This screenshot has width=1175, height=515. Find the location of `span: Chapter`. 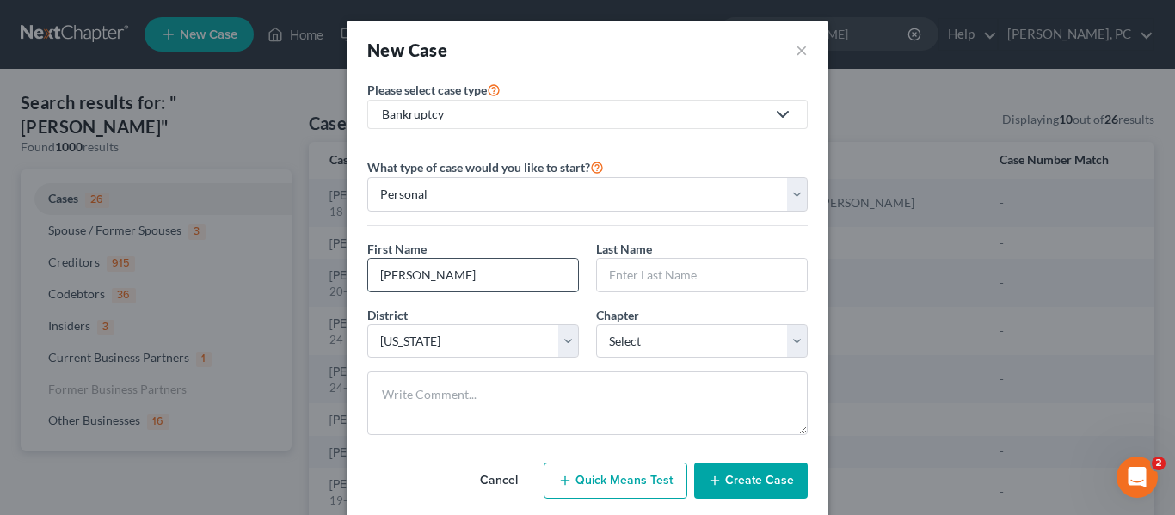

span: Chapter is located at coordinates (618, 315).